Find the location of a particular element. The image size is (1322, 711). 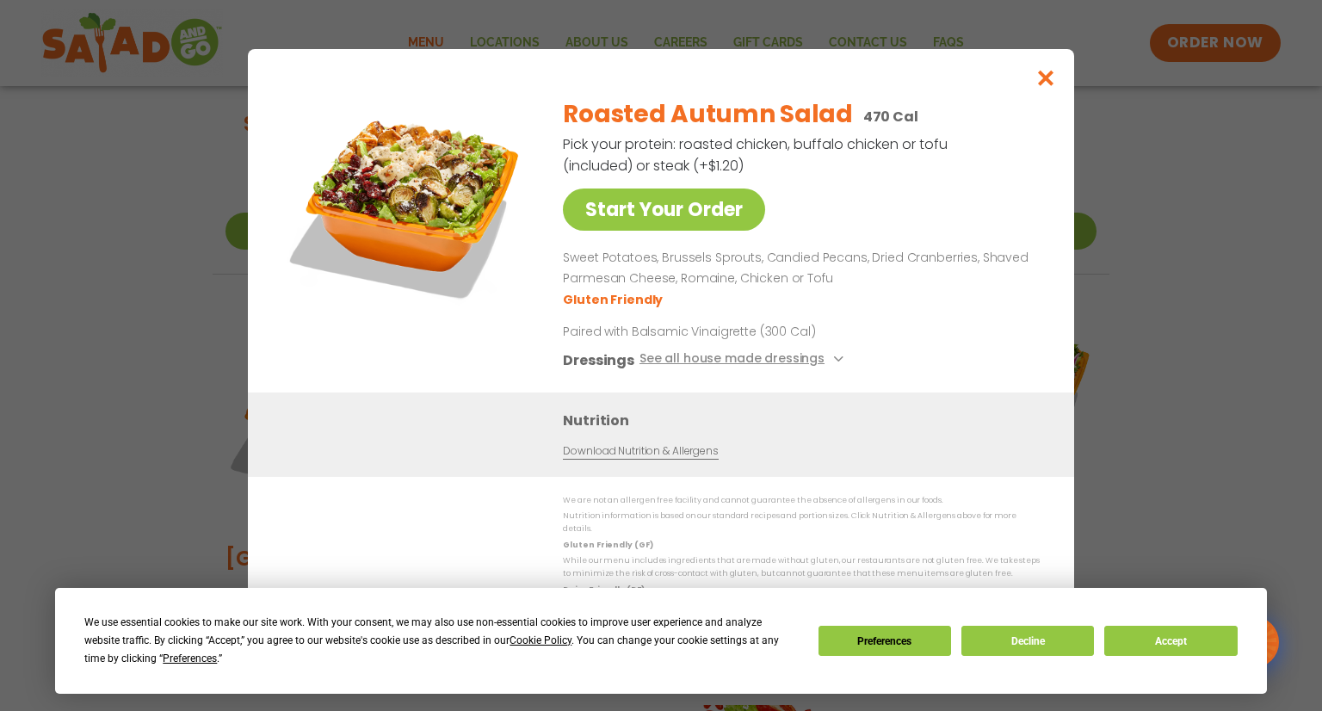

span: Cookie Policy is located at coordinates (541, 641).